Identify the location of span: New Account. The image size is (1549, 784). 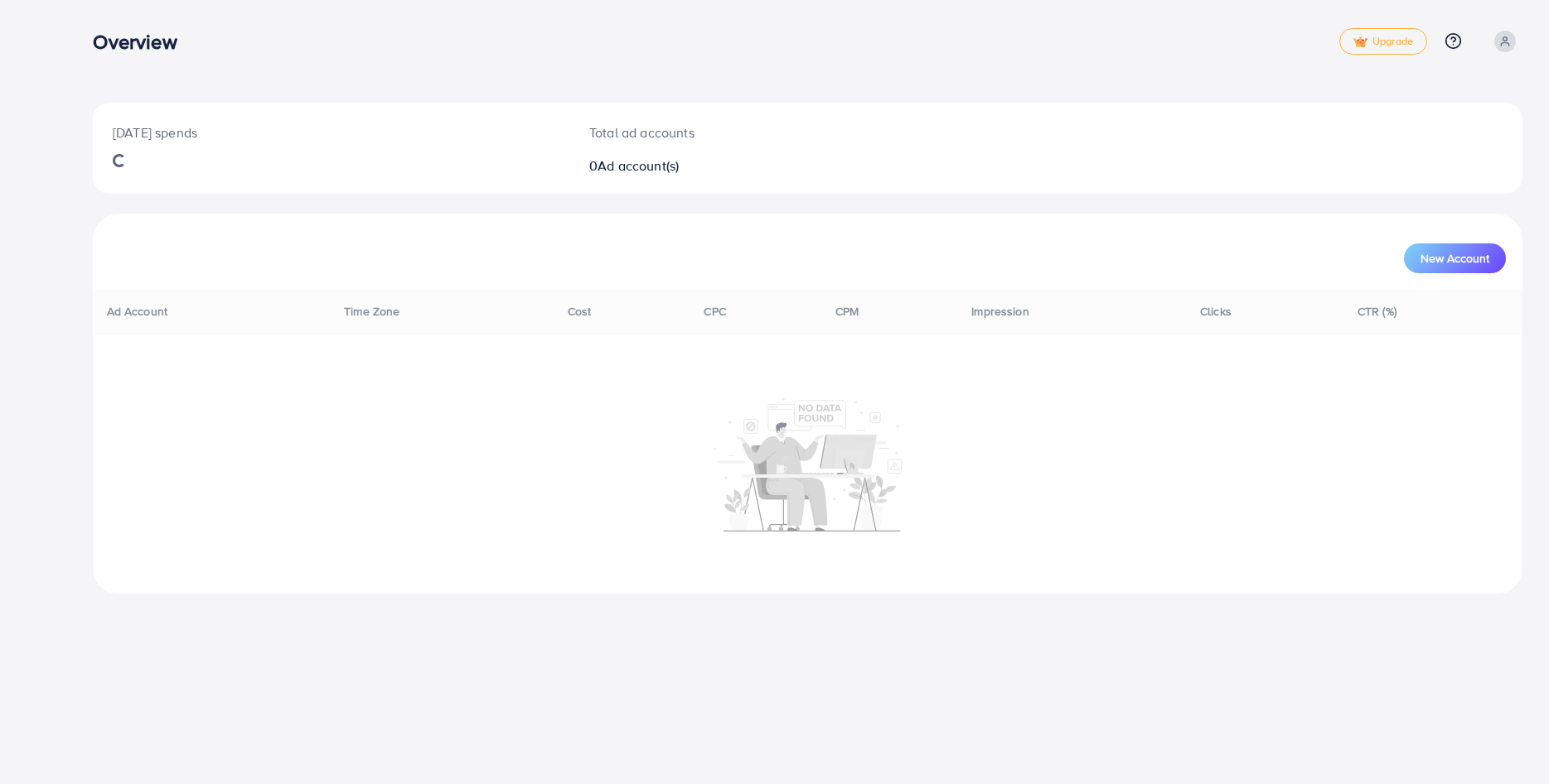
(1455, 258).